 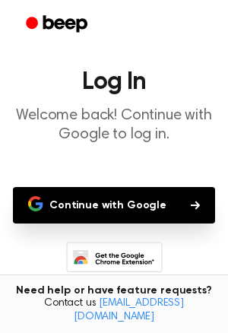 I want to click on span: Contact us, so click(x=114, y=310).